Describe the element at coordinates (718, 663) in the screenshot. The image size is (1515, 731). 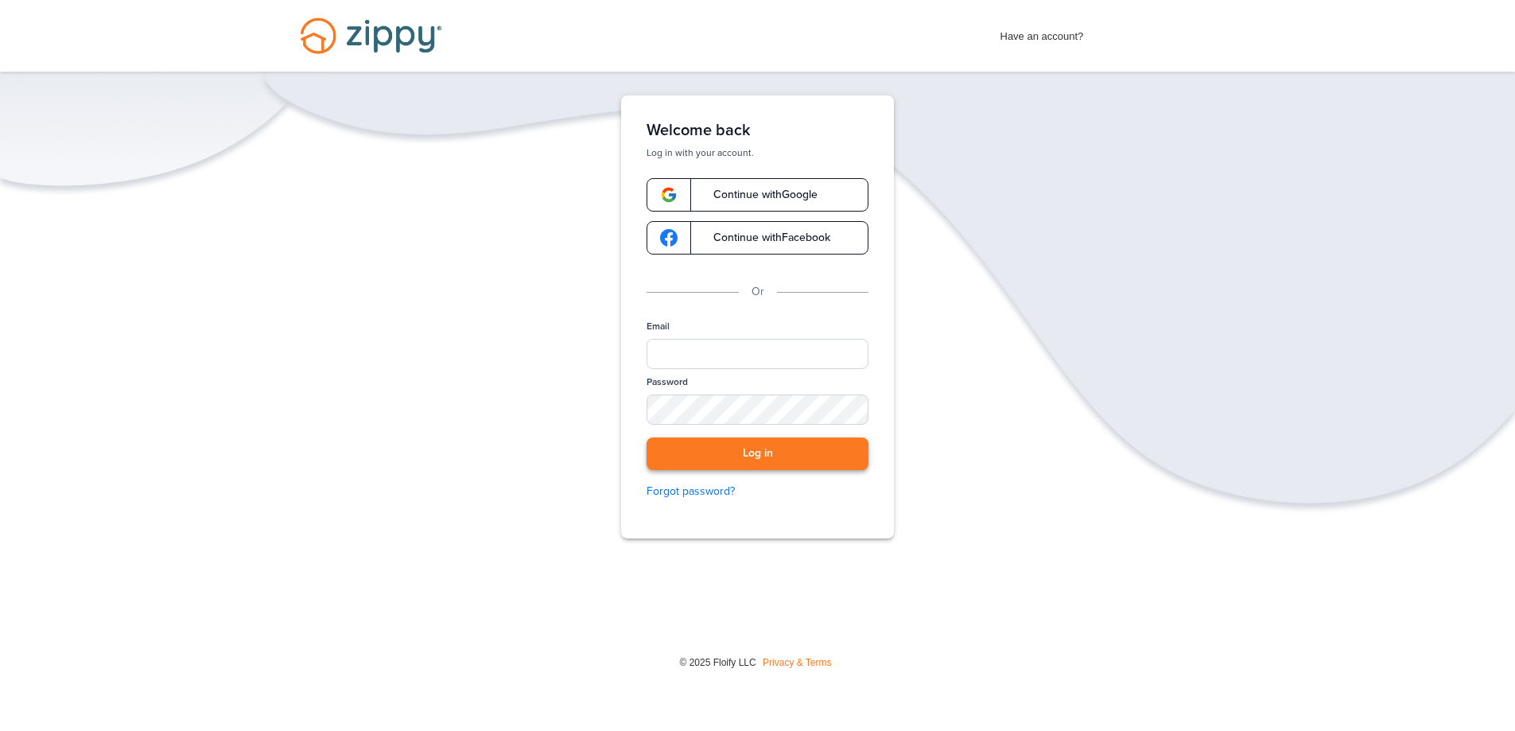
I see `span: © 2025 Floify LLC` at that location.